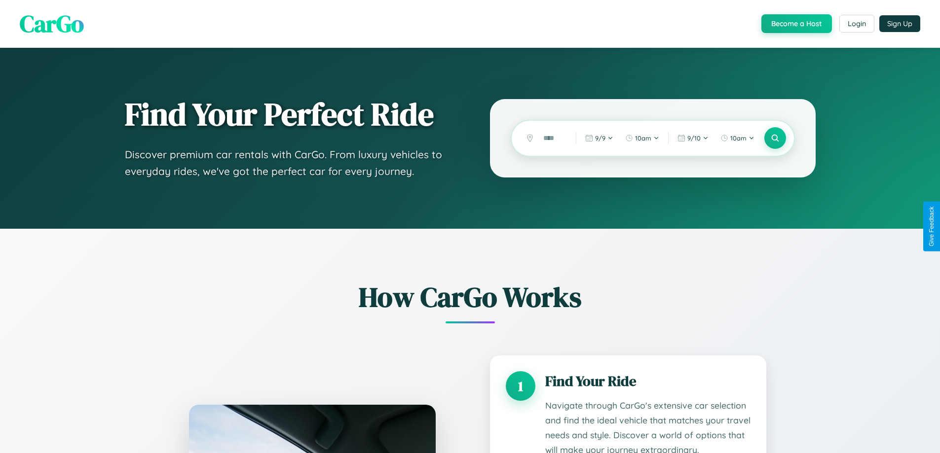  What do you see at coordinates (694, 138) in the screenshot?
I see `span: 9 / 10` at bounding box center [694, 138].